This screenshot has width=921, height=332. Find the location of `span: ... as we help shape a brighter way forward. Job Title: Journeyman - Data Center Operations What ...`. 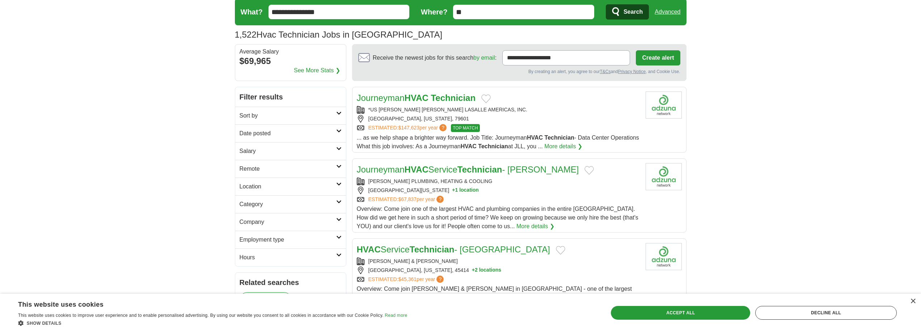

span: ... as we help shape a brighter way forward. Job Title: Journeyman - Data Center Operations What ... is located at coordinates (498, 142).